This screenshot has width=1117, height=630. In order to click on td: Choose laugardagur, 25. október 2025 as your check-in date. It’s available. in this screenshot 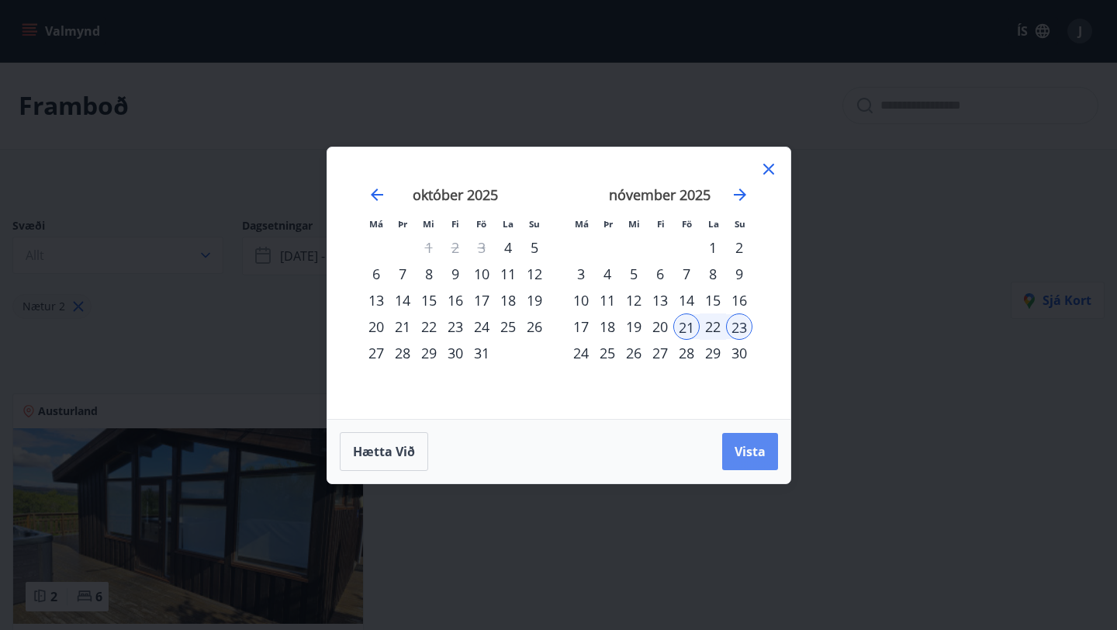, I will do `click(508, 326)`.